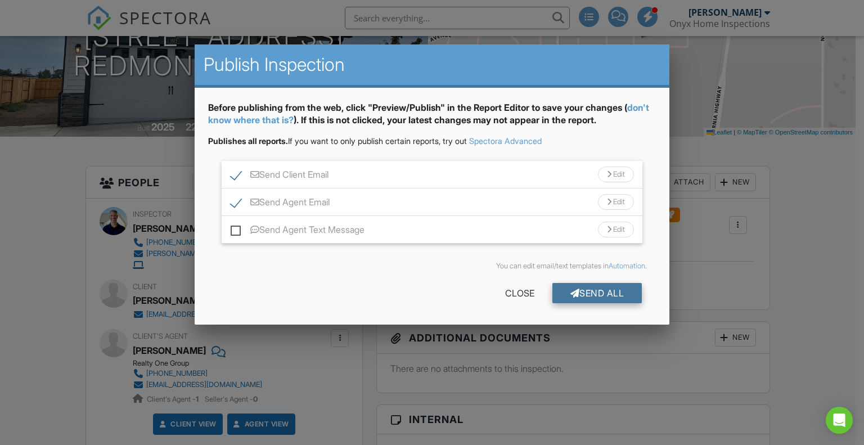 Image resolution: width=864 pixels, height=445 pixels. What do you see at coordinates (839, 420) in the screenshot?
I see `div: Open Intercom Messenger` at bounding box center [839, 420].